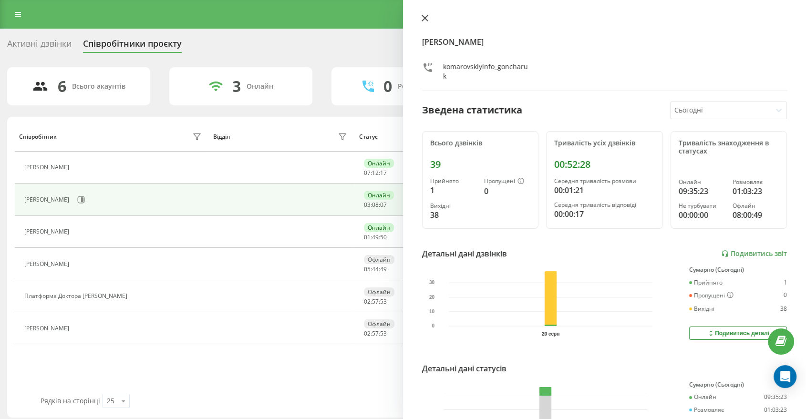 The height and width of the screenshot is (419, 806). Describe the element at coordinates (99, 86) in the screenshot. I see `div: Всього акаунтів` at that location.